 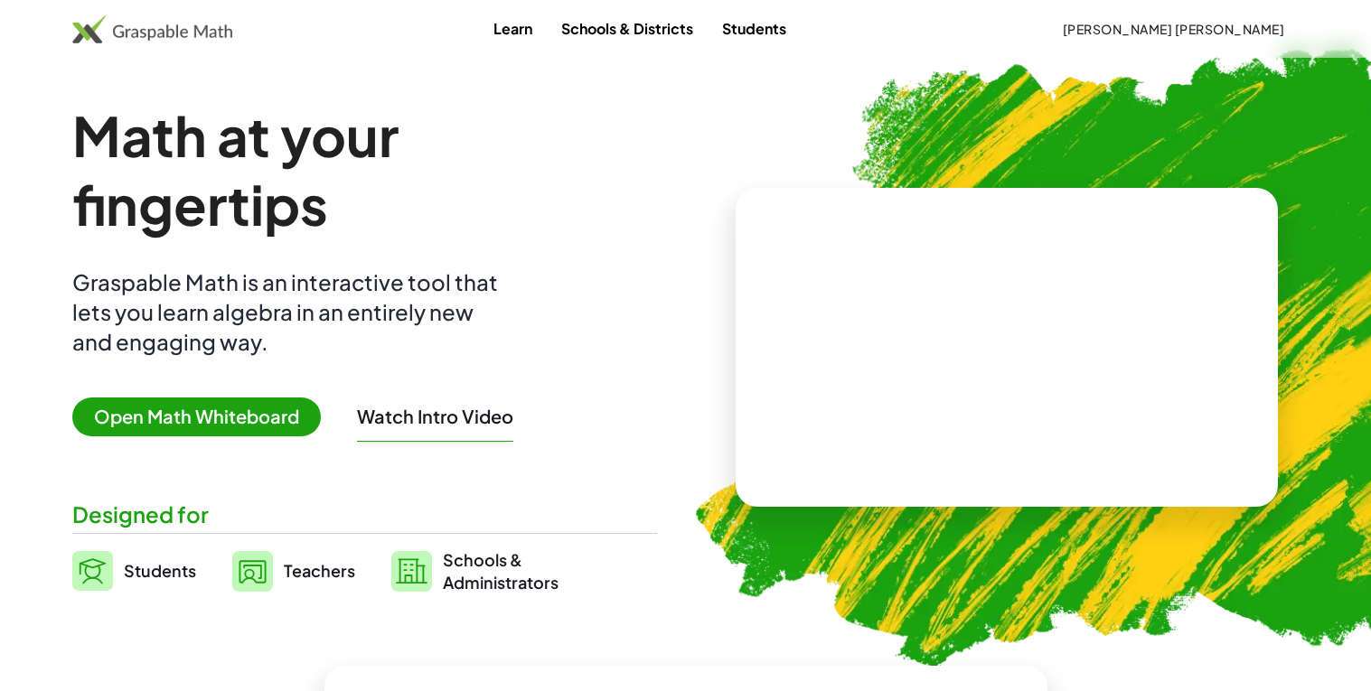 I want to click on a: Schools &Administrators, so click(x=474, y=571).